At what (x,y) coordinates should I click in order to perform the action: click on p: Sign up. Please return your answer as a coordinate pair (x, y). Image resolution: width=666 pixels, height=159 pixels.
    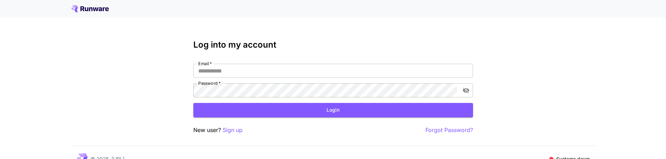
    Looking at the image, I should click on (232, 130).